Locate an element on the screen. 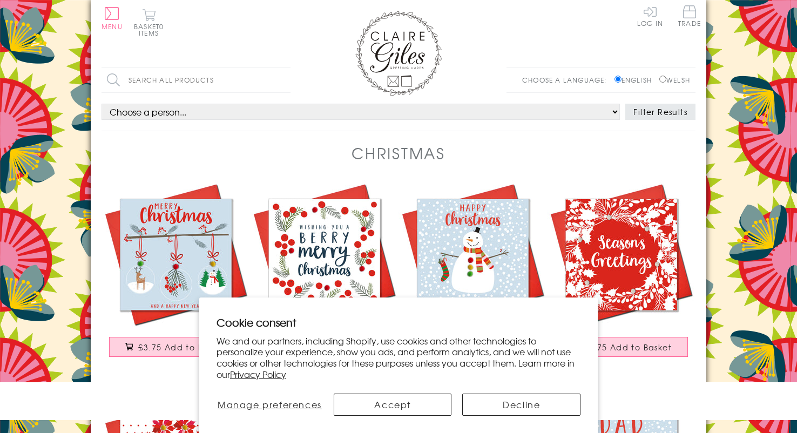  img: Claire Giles Greetings Cards is located at coordinates (399, 53).